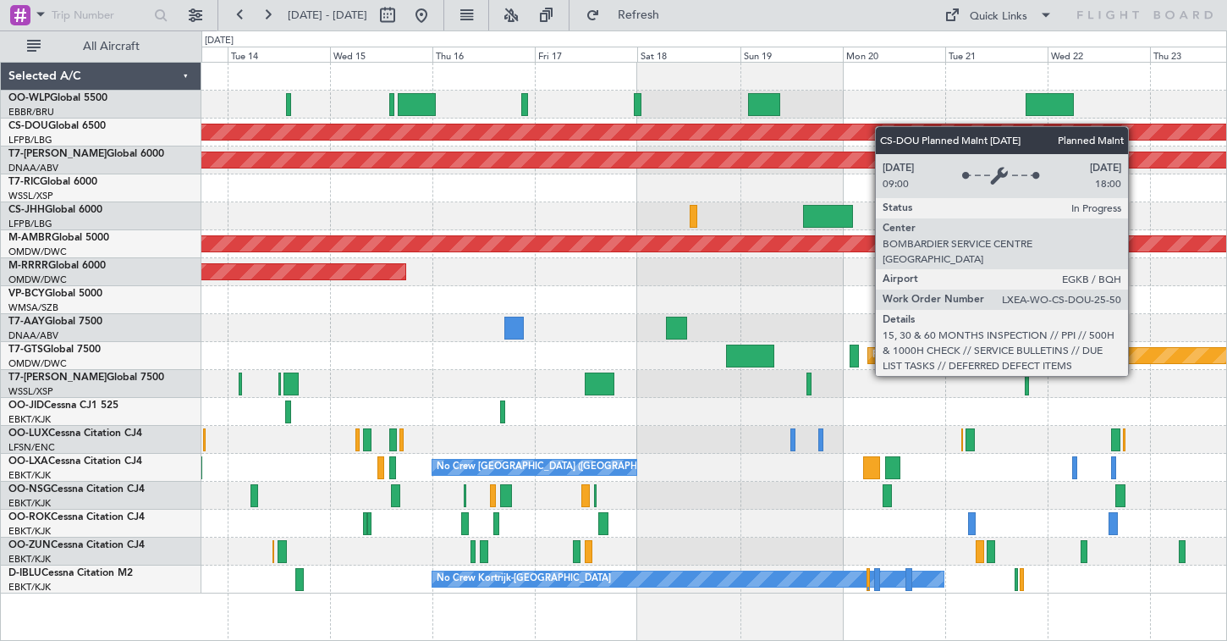  Describe the element at coordinates (70, 573) in the screenshot. I see `a: D-IBLUCessna Citation M2` at that location.